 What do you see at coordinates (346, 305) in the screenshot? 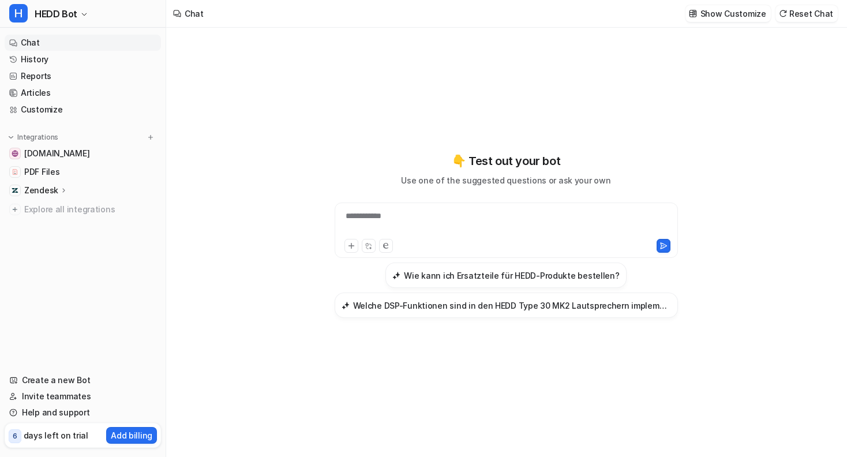
I see `img: Welche DSP-Funktionen sind in den HEDD Type 30 MK2 Lautsprechern implementiert?` at bounding box center [346, 305].